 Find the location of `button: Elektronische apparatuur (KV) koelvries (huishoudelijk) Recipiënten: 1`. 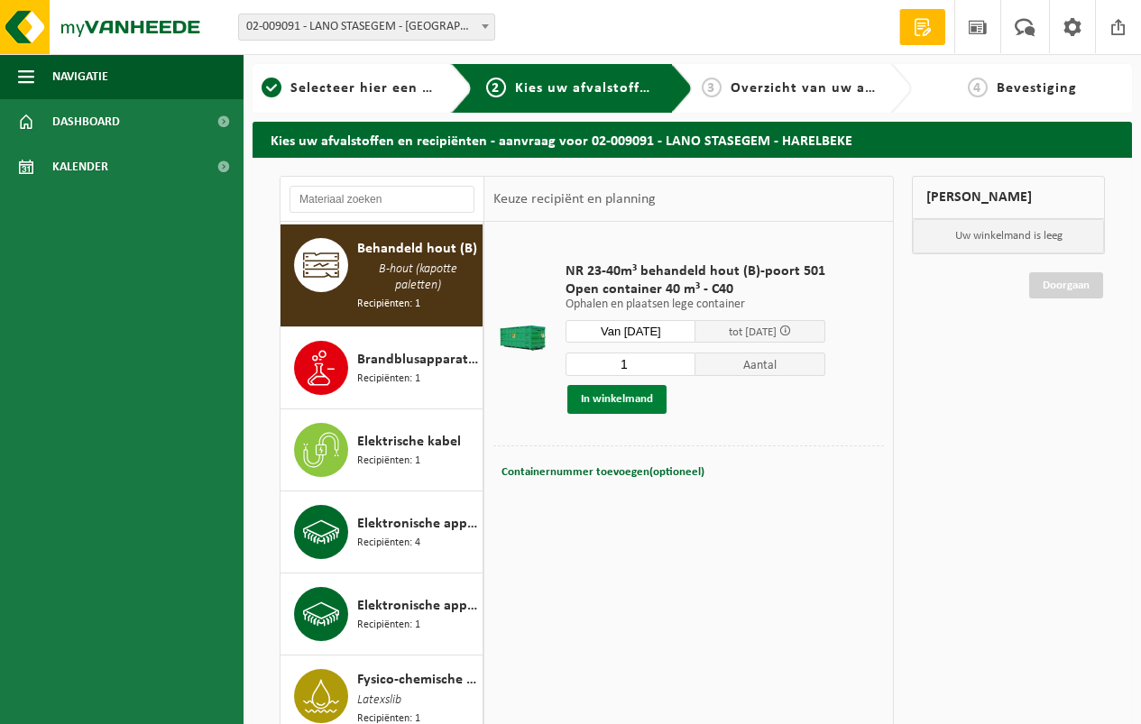

button: Elektronische apparatuur (KV) koelvries (huishoudelijk) Recipiënten: 1 is located at coordinates (381, 614).